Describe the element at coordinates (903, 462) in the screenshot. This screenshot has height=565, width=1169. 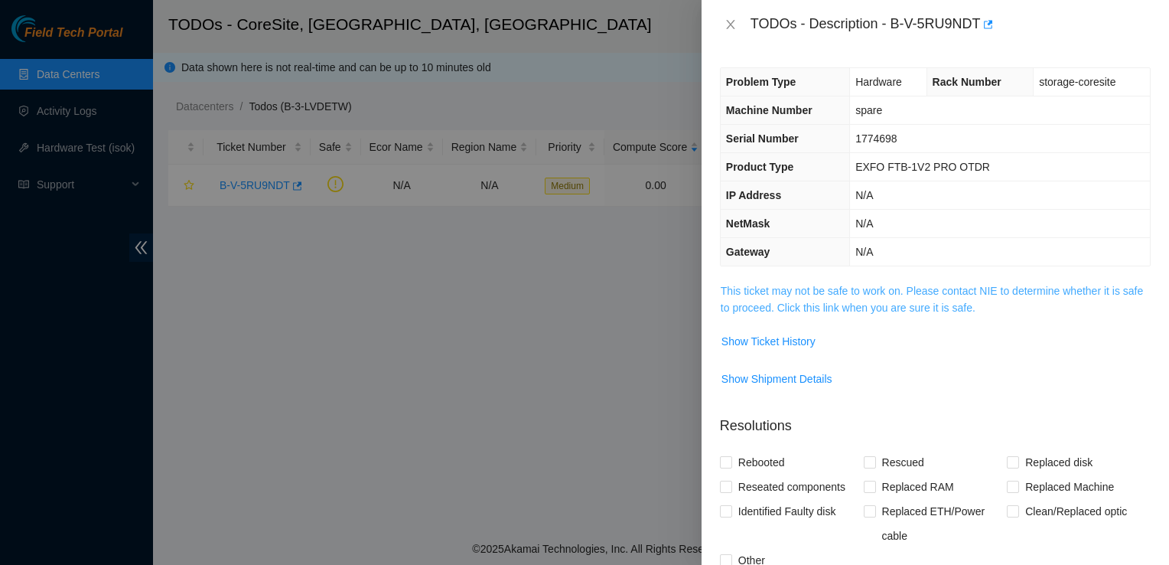
I see `span: Rescued` at that location.